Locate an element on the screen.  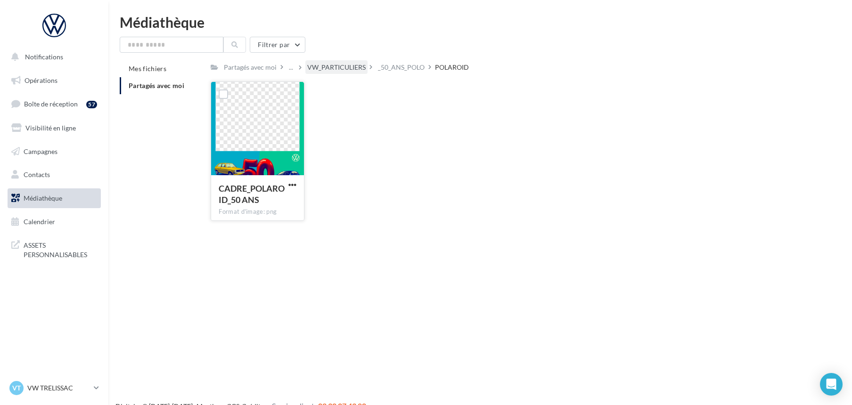
div: _50_ANS_POLO is located at coordinates (401, 67).